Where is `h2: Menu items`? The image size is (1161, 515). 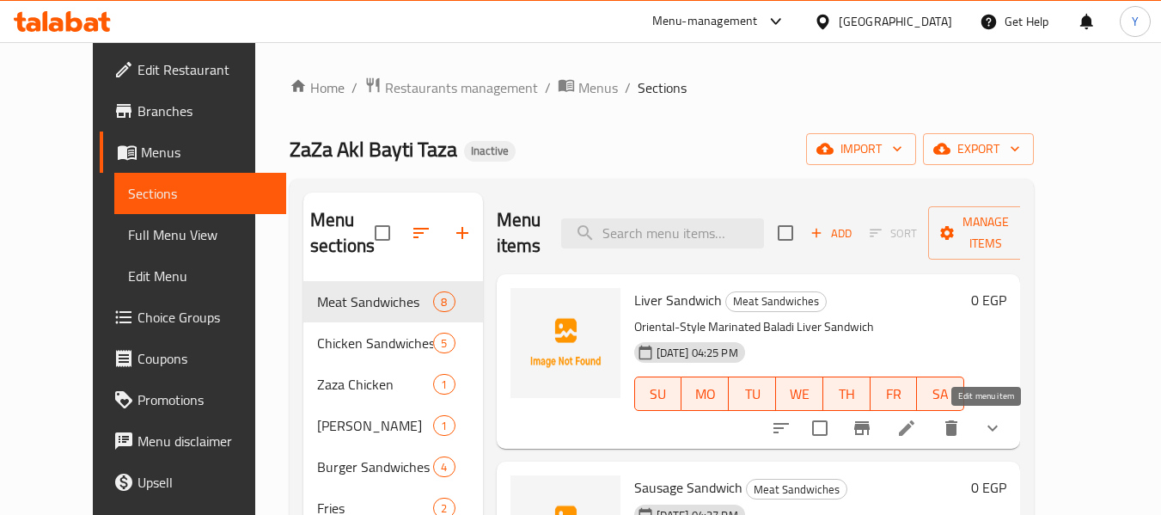
h2: Menu items is located at coordinates (519, 233).